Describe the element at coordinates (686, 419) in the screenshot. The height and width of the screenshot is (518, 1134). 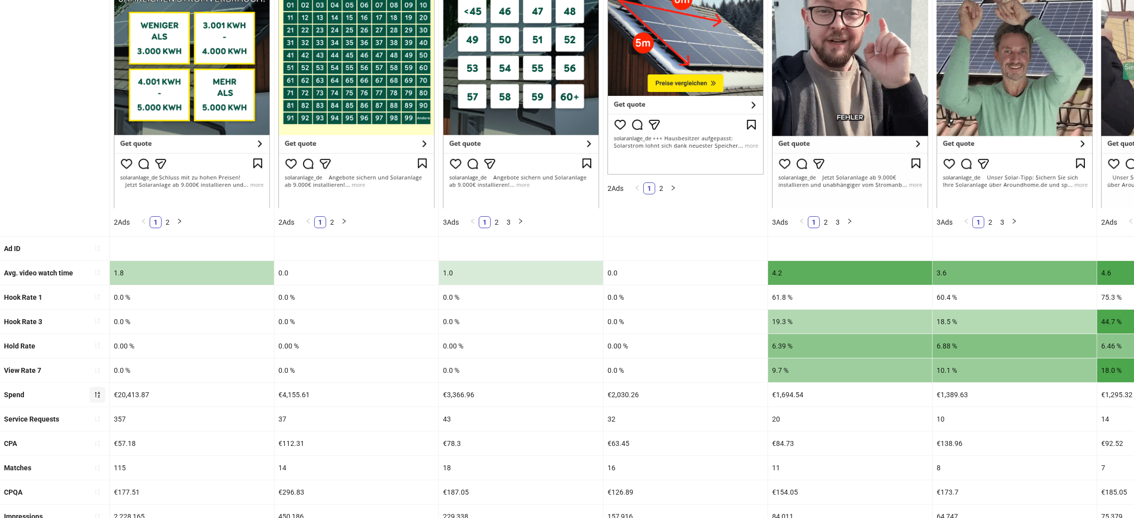
I see `div: 32` at that location.